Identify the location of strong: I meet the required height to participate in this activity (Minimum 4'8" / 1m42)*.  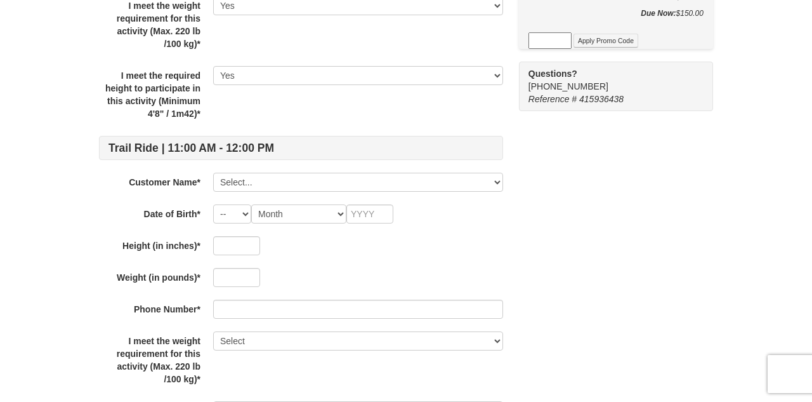
(153, 95).